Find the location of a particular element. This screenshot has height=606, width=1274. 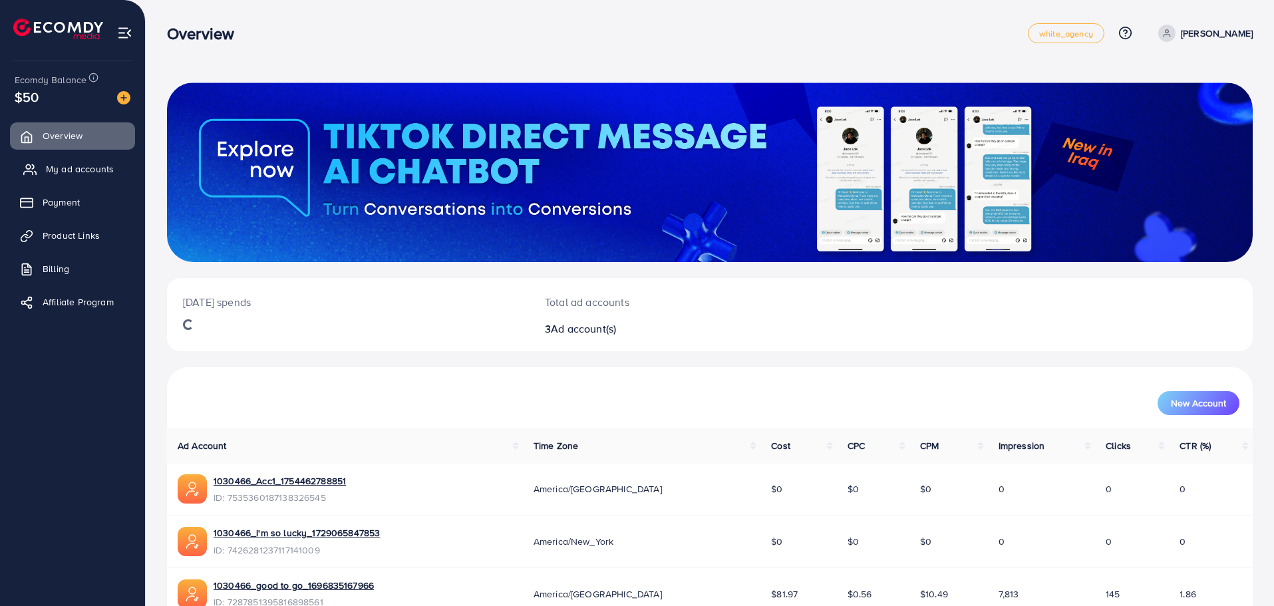

span: $50 is located at coordinates (27, 96).